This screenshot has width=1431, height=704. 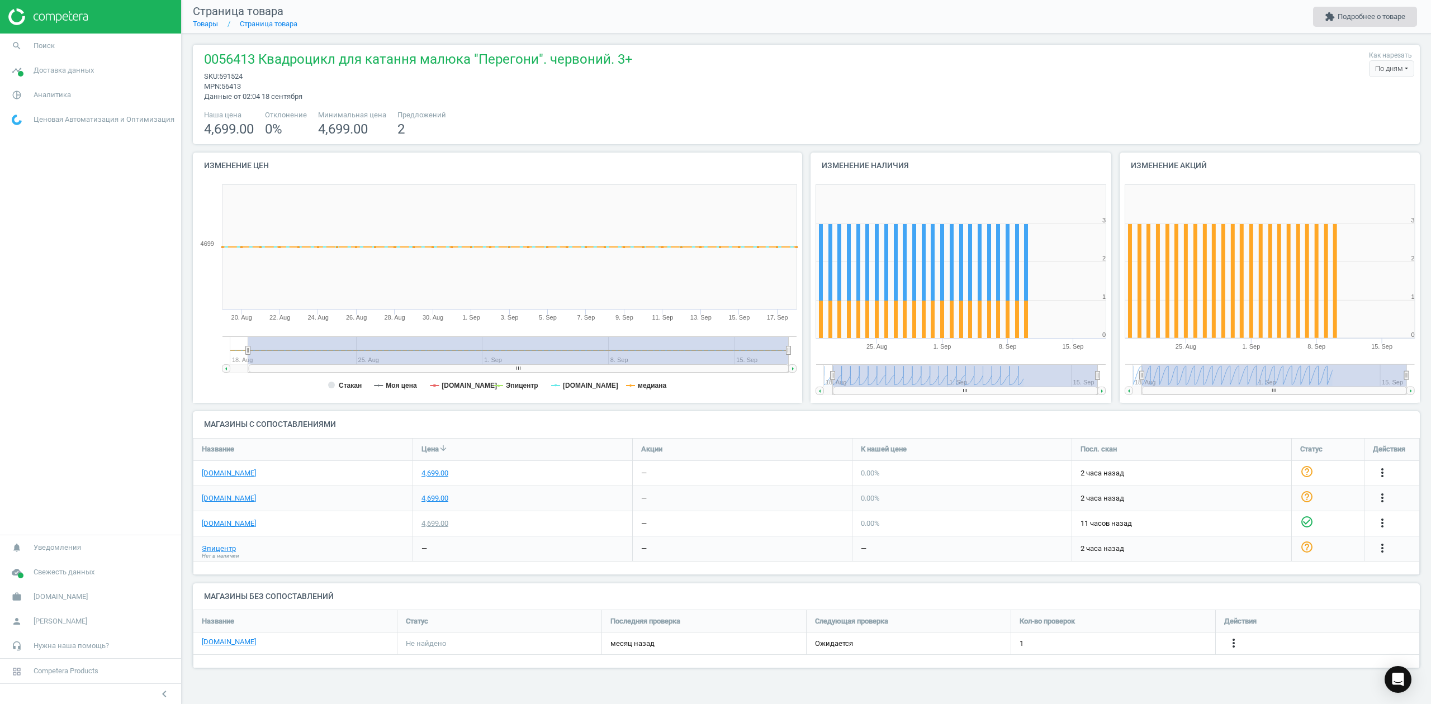 I want to click on span: Страница товара, so click(x=238, y=11).